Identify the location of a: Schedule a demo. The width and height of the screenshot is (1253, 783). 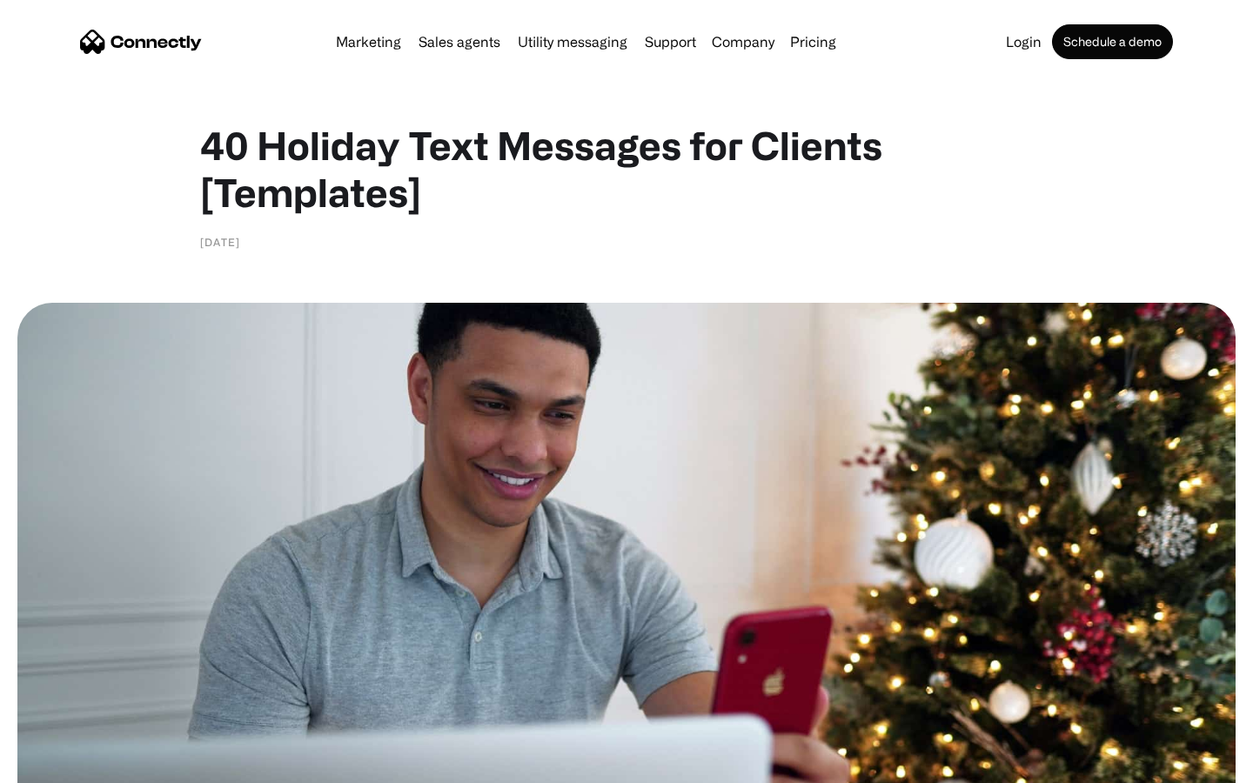
(1112, 42).